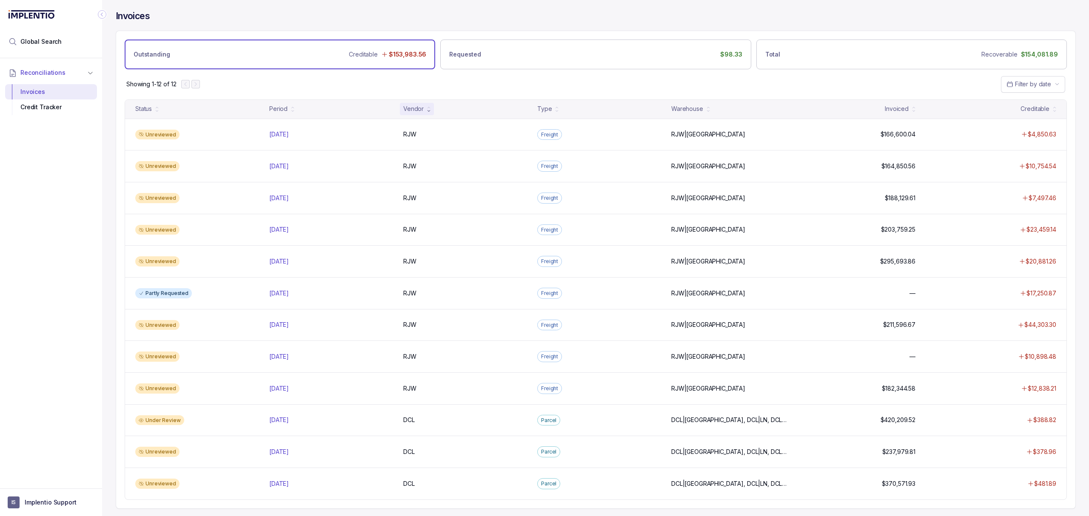 Image resolution: width=1089 pixels, height=516 pixels. Describe the element at coordinates (1040, 262) in the screenshot. I see `p: $20,881.26` at that location.